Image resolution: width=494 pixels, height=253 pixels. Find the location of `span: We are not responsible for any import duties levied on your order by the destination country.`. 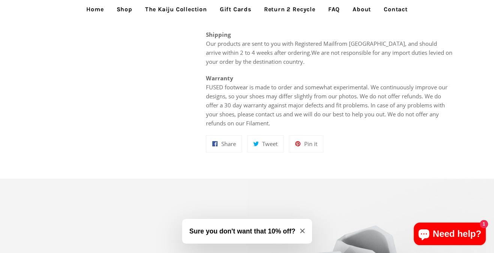

span: We are not responsible for any import duties levied on your order by the destination country. is located at coordinates (329, 57).